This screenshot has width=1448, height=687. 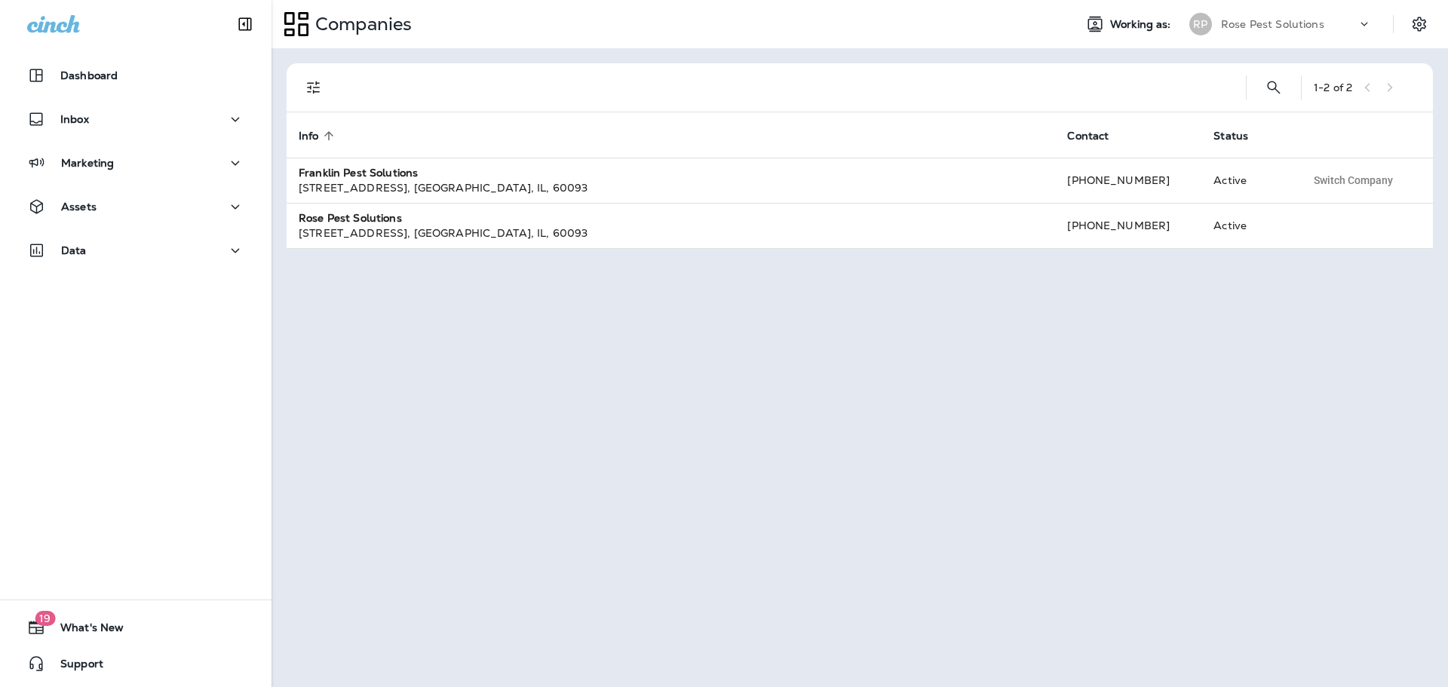 I want to click on div: RP, so click(x=1201, y=24).